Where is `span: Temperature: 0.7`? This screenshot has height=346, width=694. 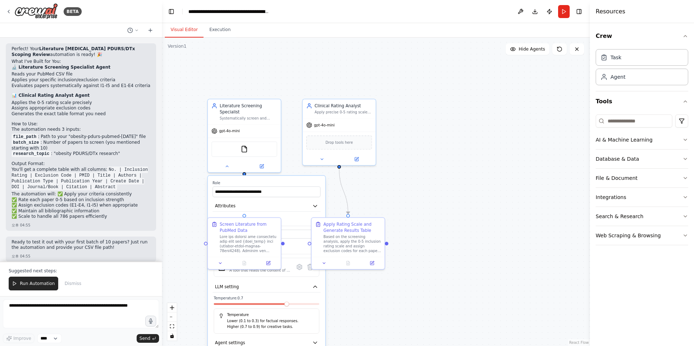 span: Temperature: 0.7 is located at coordinates (228, 299).